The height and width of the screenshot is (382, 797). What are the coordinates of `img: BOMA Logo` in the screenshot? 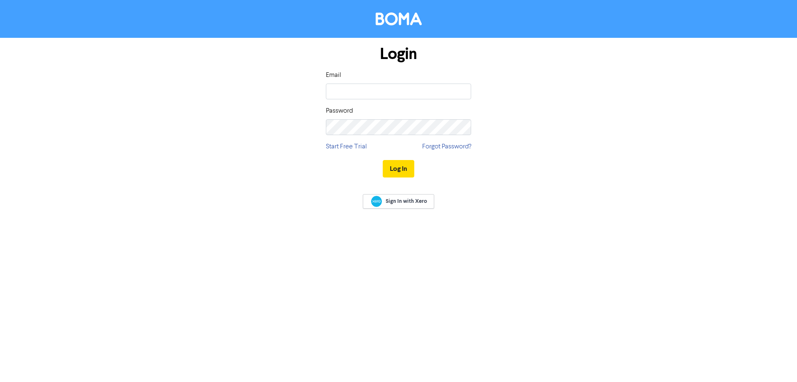 It's located at (399, 19).